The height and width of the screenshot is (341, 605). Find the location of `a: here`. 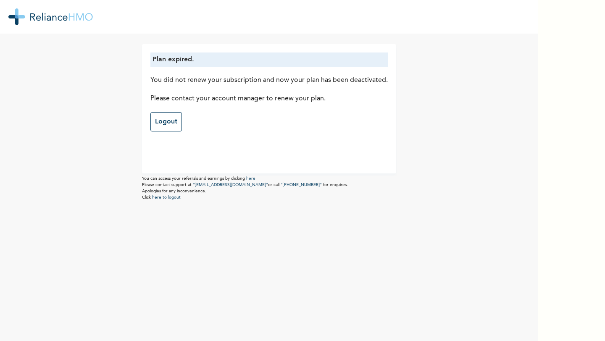

a: here is located at coordinates (251, 178).